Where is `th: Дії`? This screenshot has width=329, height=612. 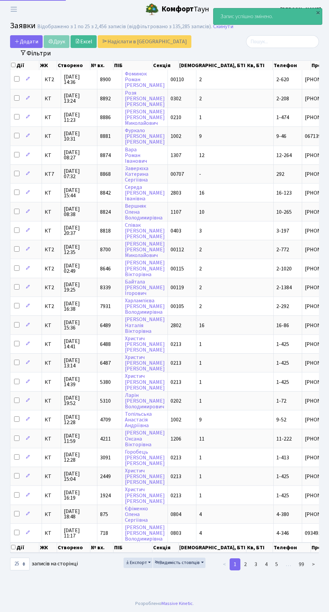 th: Дії is located at coordinates (25, 548).